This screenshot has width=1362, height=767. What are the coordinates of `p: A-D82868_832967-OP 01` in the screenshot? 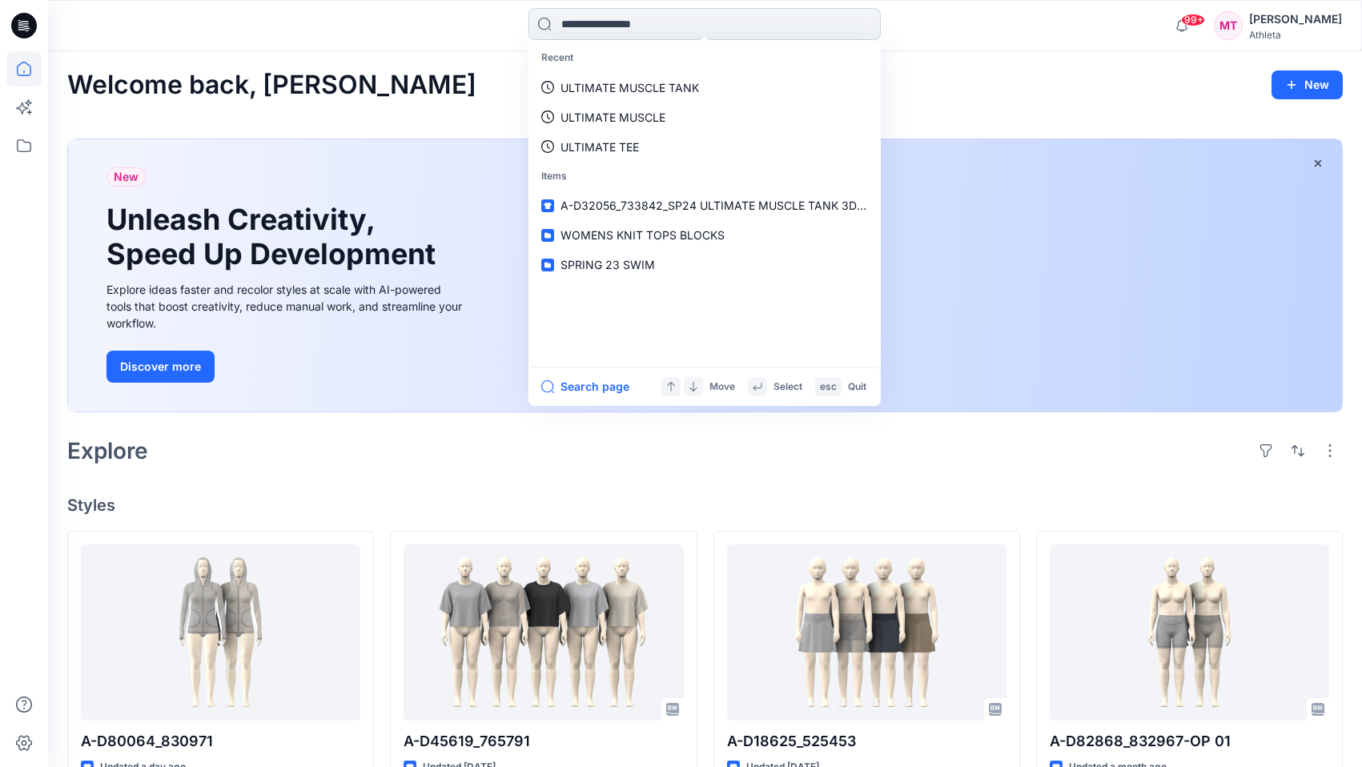 It's located at (1189, 741).